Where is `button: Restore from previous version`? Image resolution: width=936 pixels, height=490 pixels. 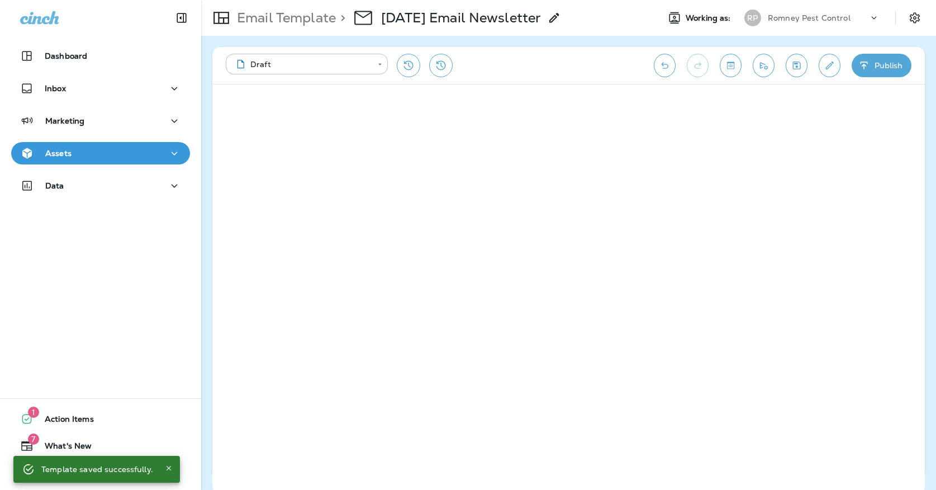 button: Restore from previous version is located at coordinates (409, 65).